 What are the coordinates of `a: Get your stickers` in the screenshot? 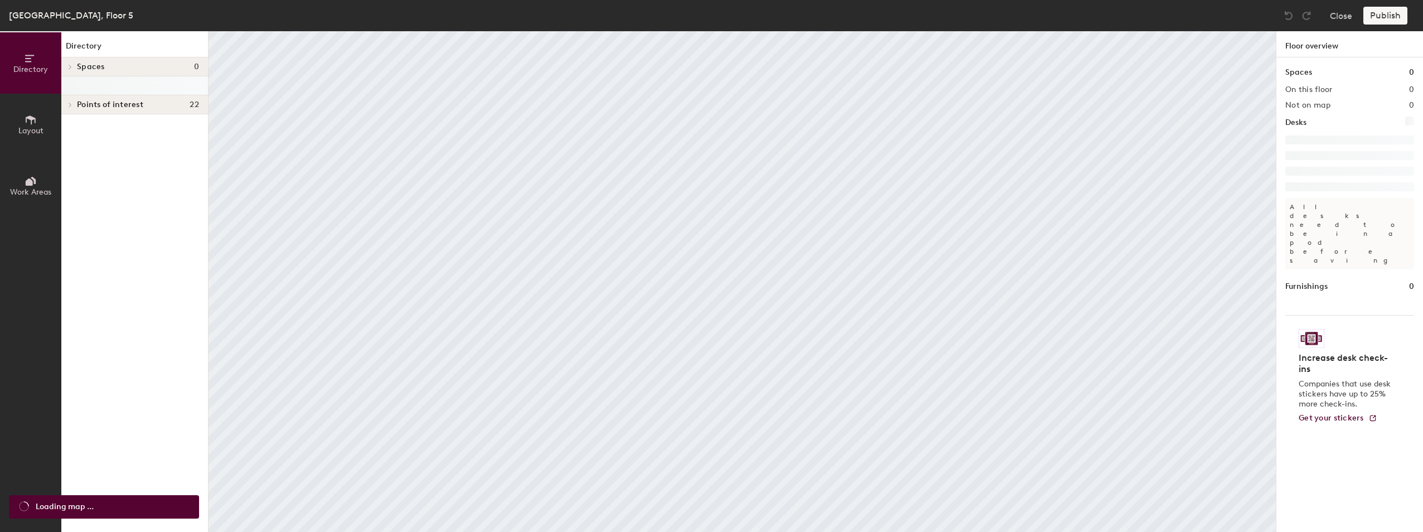 It's located at (1338, 418).